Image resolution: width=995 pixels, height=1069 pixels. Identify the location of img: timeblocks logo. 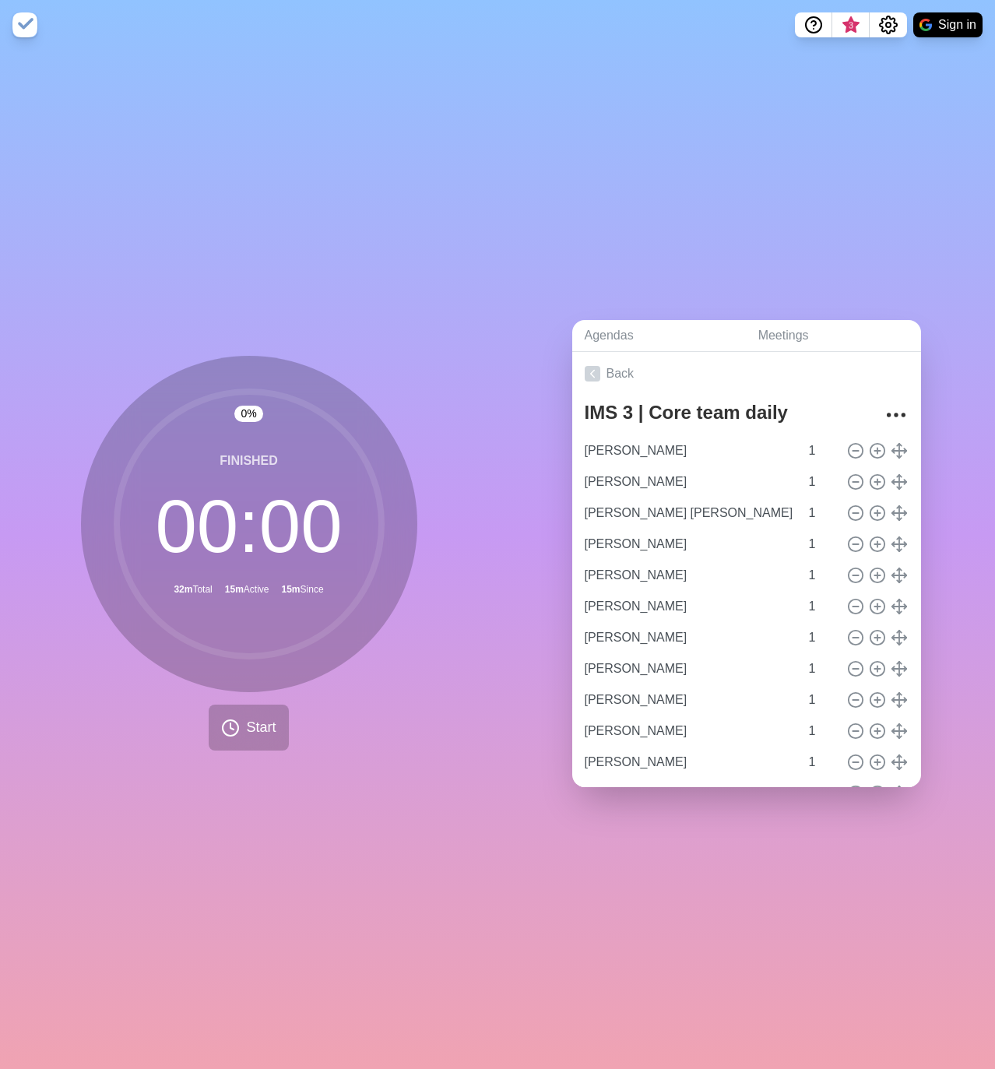
(25, 25).